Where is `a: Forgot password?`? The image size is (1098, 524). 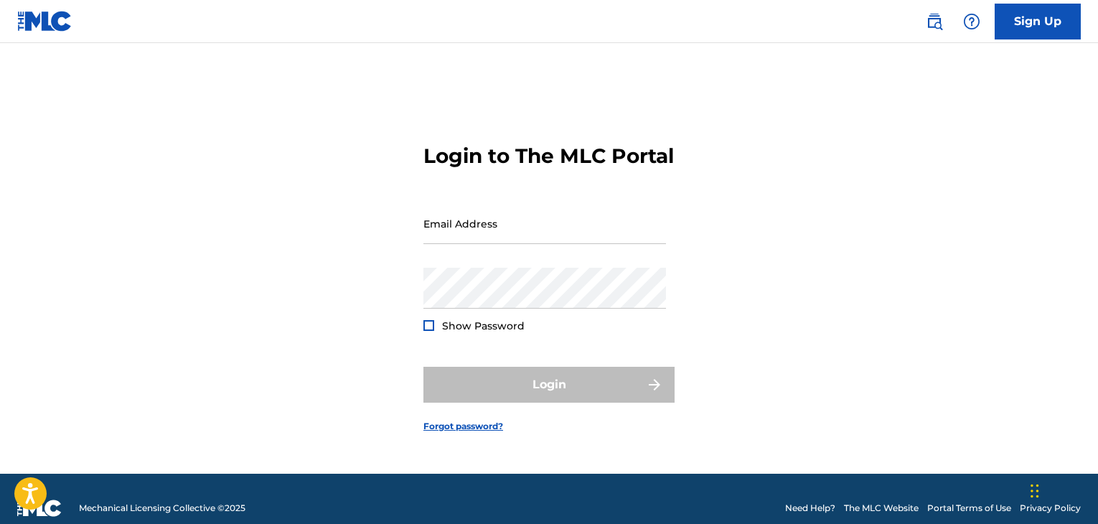
a: Forgot password? is located at coordinates (463, 426).